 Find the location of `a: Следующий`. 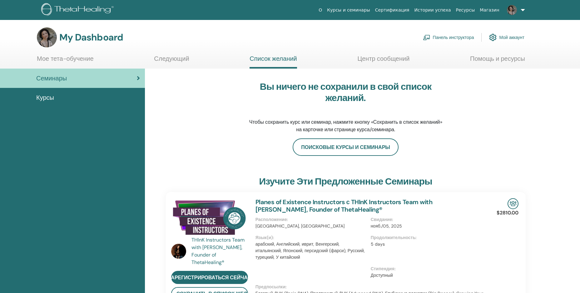

a: Следующий is located at coordinates (171, 61).